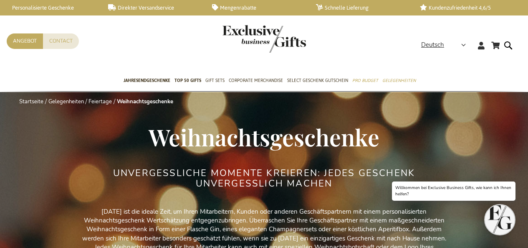  Describe the element at coordinates (25, 41) in the screenshot. I see `a: Angebot` at that location.